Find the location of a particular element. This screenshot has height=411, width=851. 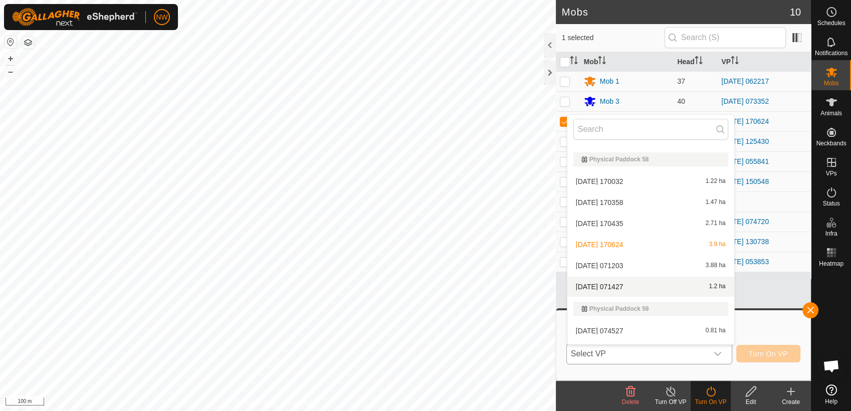

span: Select VP is located at coordinates (637, 354).